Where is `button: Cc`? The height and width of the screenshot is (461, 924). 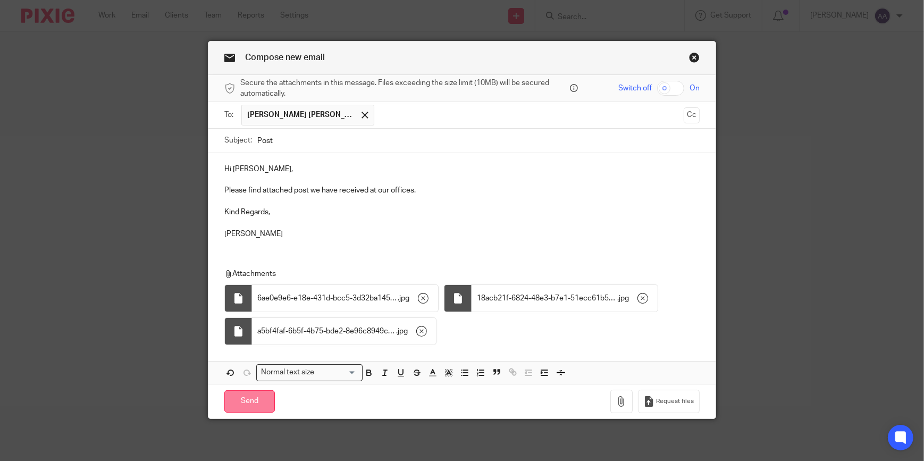 button: Cc is located at coordinates (692, 115).